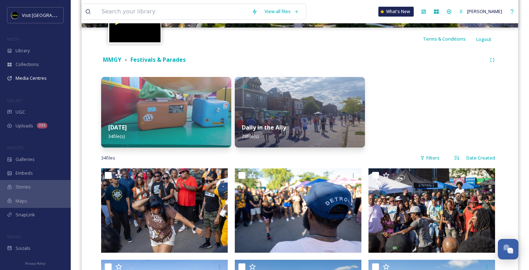 This screenshot has height=270, width=529. What do you see at coordinates (116, 136) in the screenshot?
I see `span: 34 file(s)` at bounding box center [116, 136].